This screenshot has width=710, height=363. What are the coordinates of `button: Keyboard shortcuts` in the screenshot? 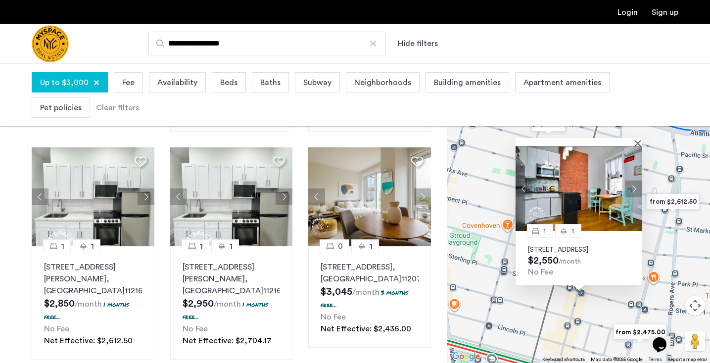 It's located at (564, 360).